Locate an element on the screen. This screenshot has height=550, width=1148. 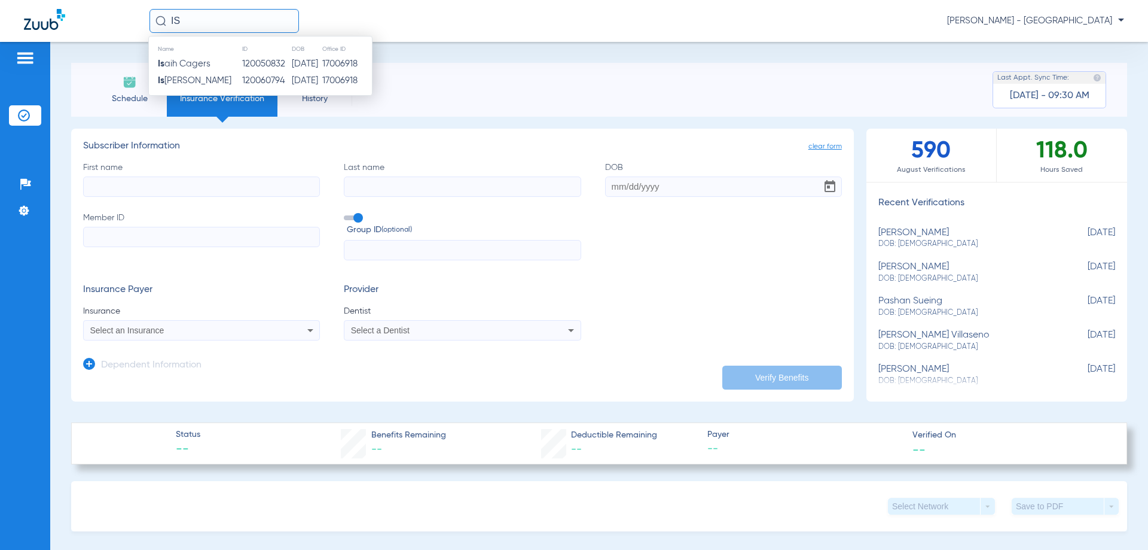
input: Last name is located at coordinates (462, 187).